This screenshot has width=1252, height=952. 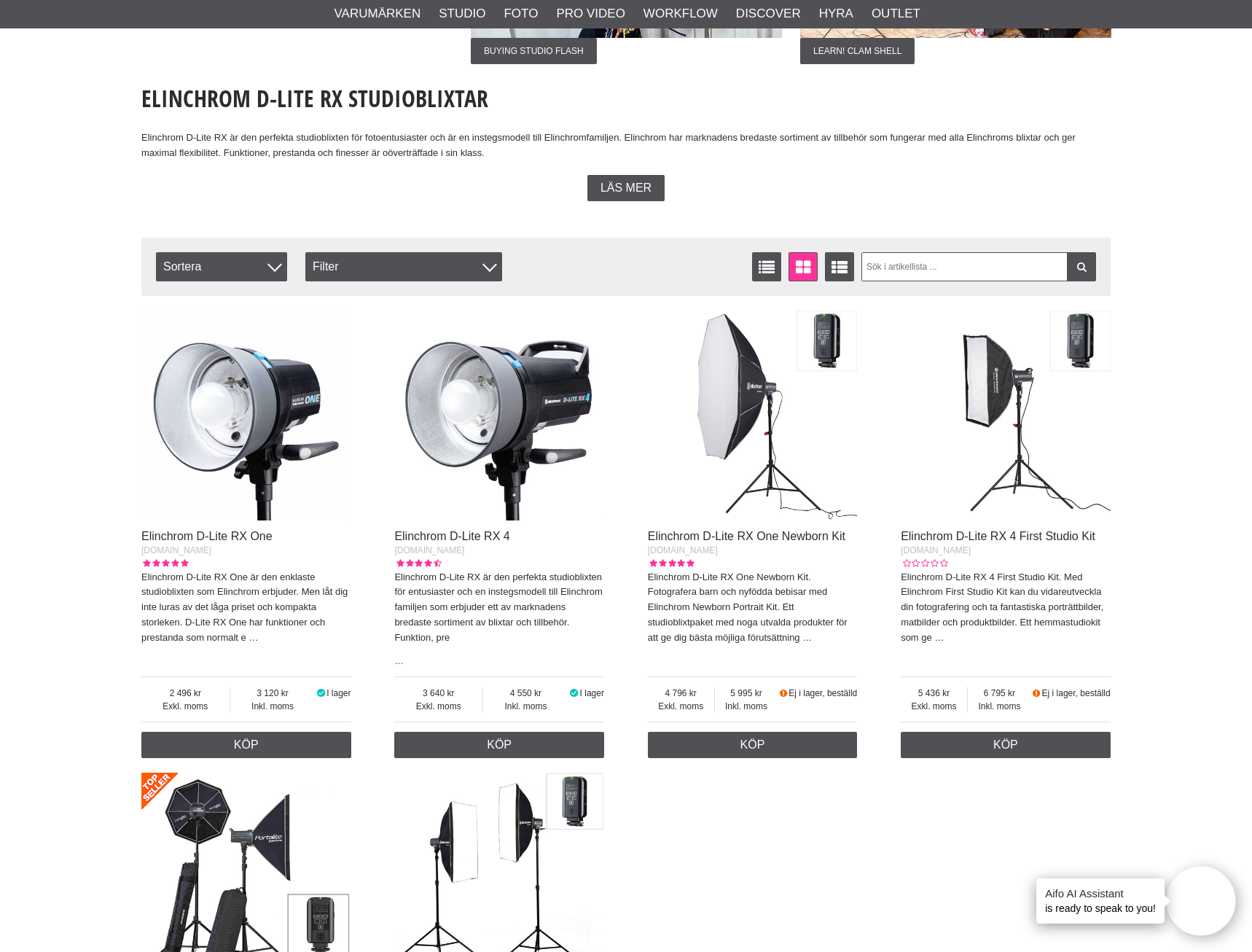 I want to click on p: Elinchrom D-Lite RX är den perfekta studioblixten för entusiaster och en instegsmodell till Elinc..., so click(x=499, y=608).